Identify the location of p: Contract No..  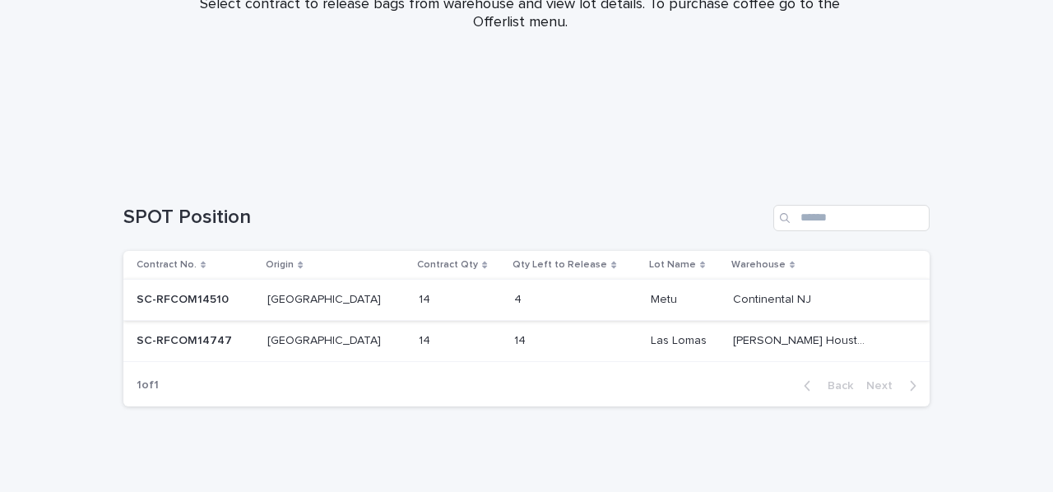
(166, 265).